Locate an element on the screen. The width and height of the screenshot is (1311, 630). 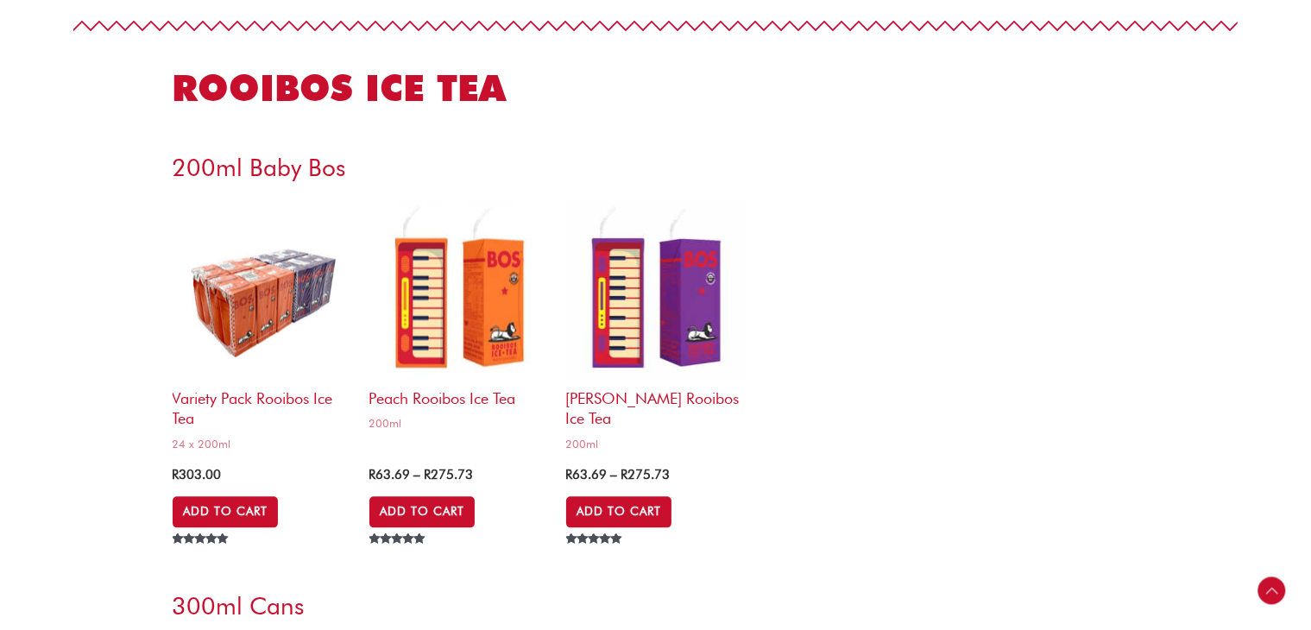
h2: Peach Rooibos Ice Tea is located at coordinates (459, 394).